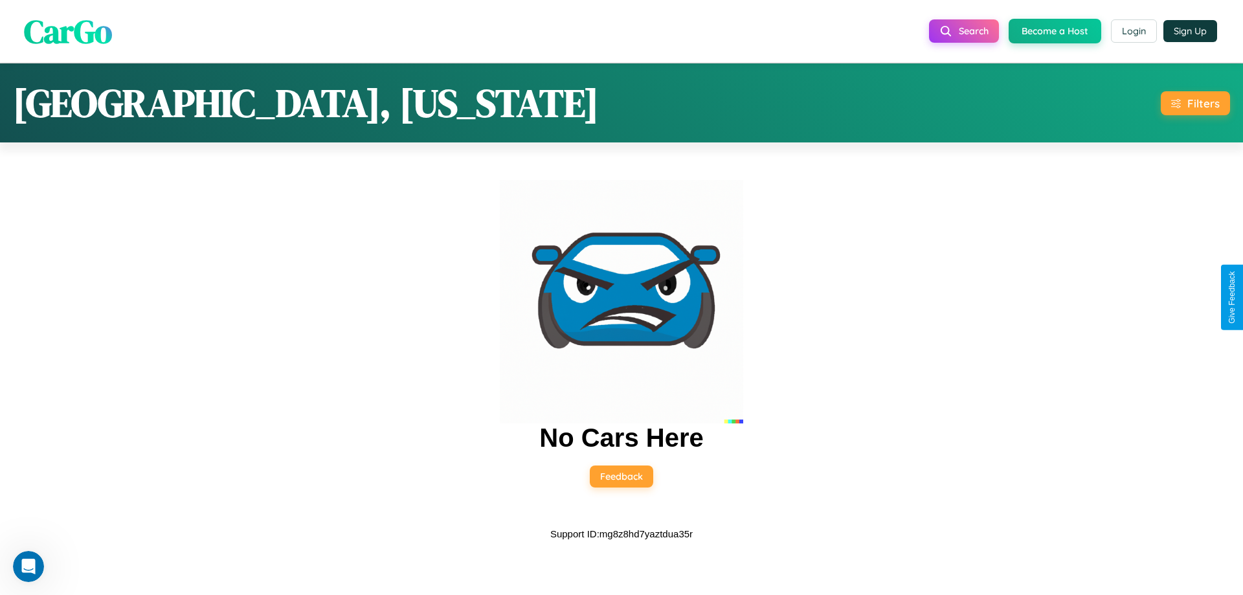  Describe the element at coordinates (1190, 31) in the screenshot. I see `button: Sign Up` at that location.